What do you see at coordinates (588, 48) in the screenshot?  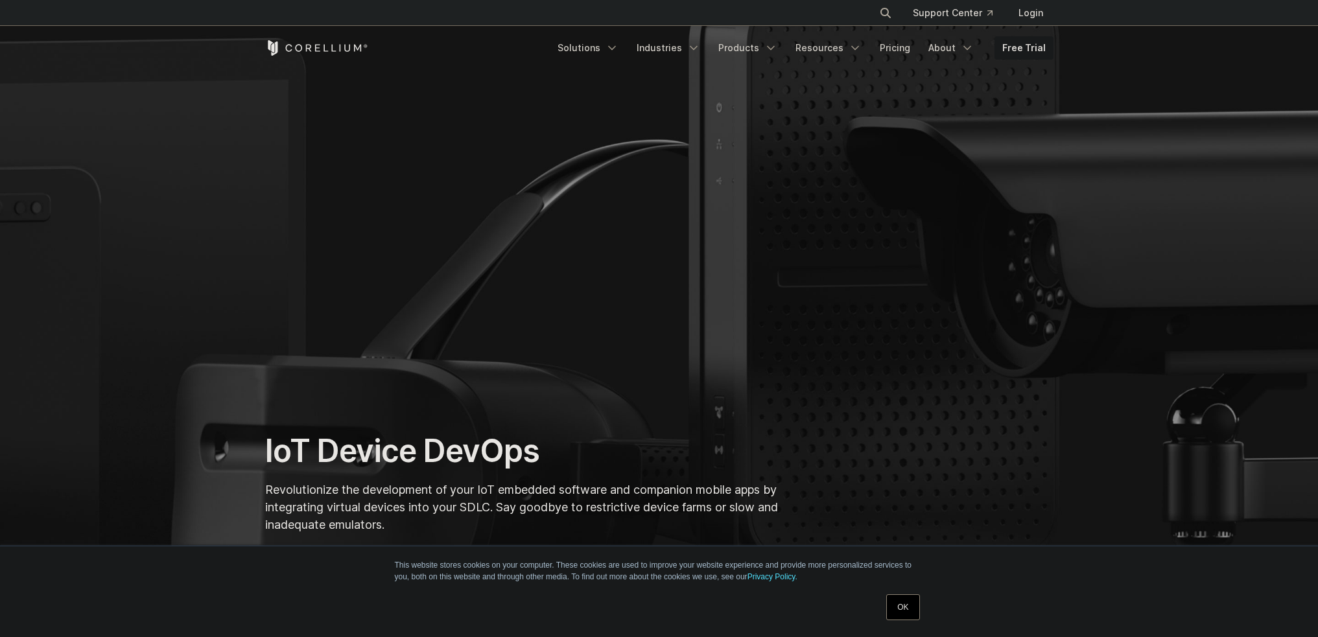 I see `a: Solutions` at bounding box center [588, 48].